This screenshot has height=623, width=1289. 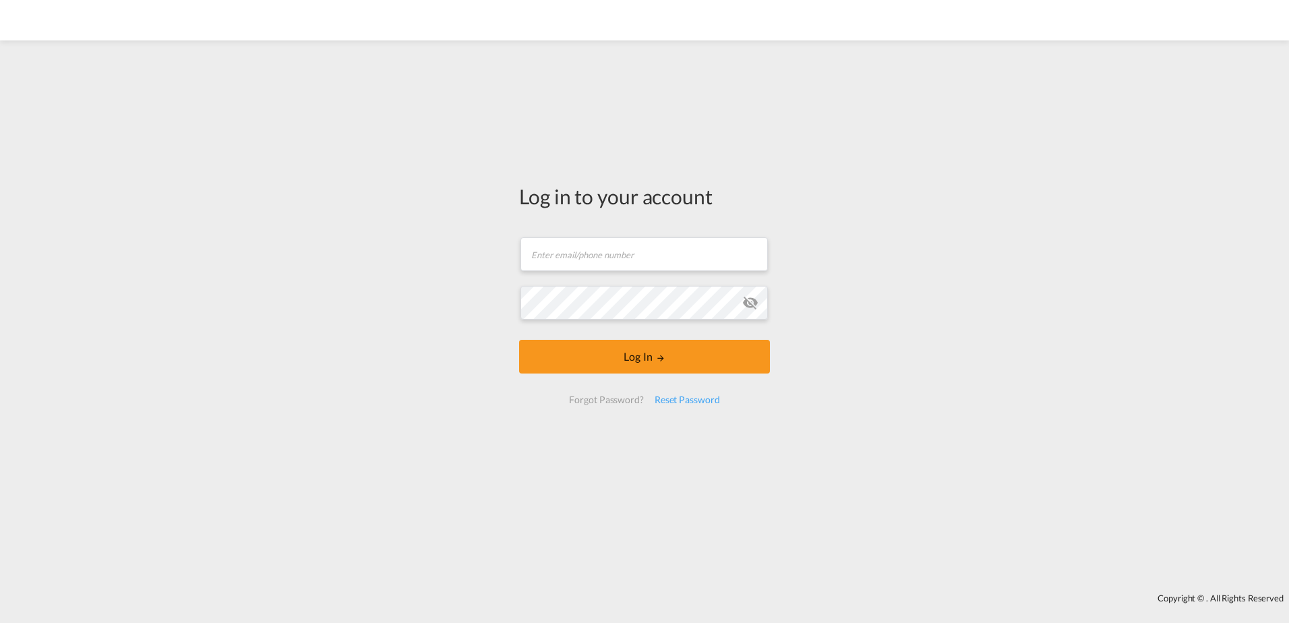 I want to click on div: Log in to your account, so click(x=645, y=196).